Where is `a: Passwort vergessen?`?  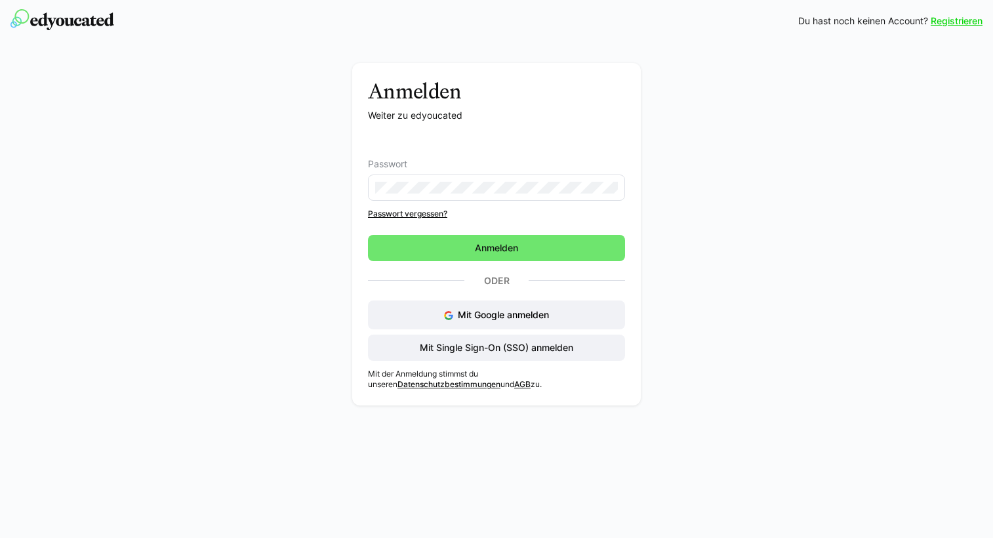 a: Passwort vergessen? is located at coordinates (497, 214).